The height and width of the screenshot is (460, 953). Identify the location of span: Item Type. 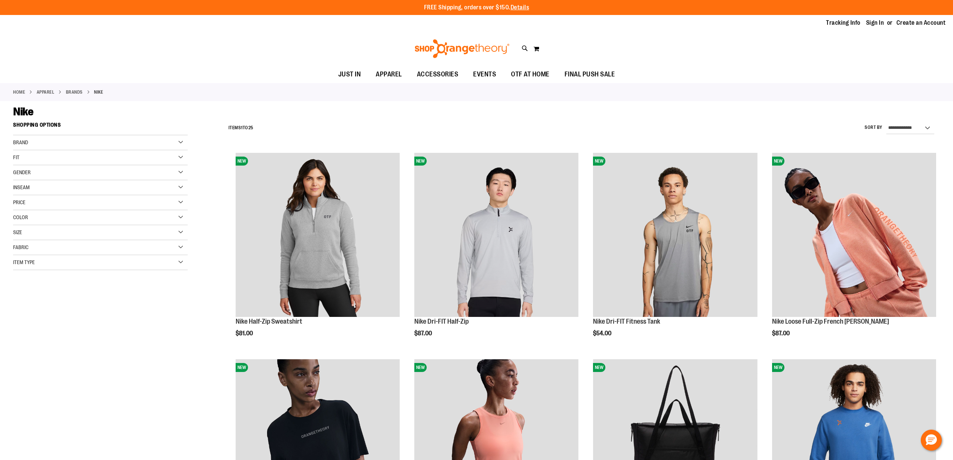
(24, 262).